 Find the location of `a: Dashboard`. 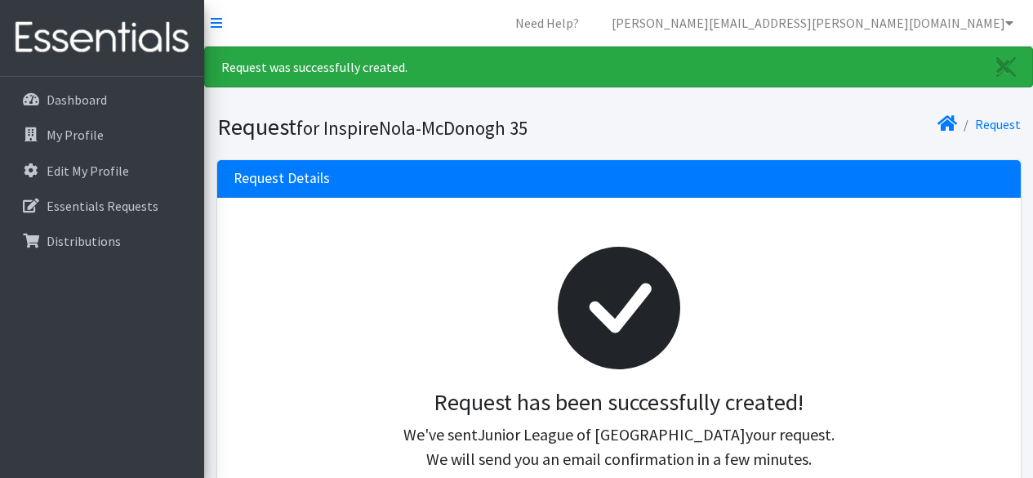

a: Dashboard is located at coordinates (102, 100).